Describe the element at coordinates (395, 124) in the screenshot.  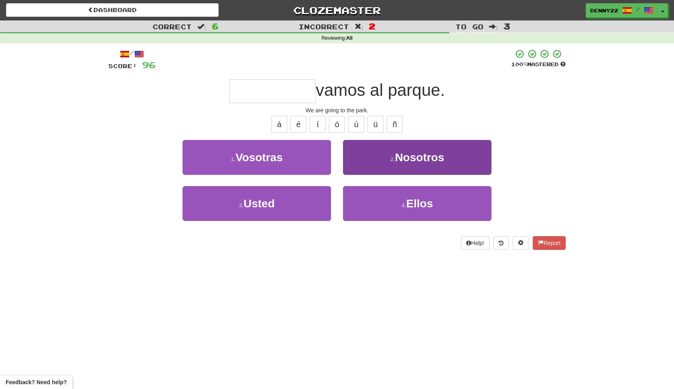
I see `button: ñ` at that location.